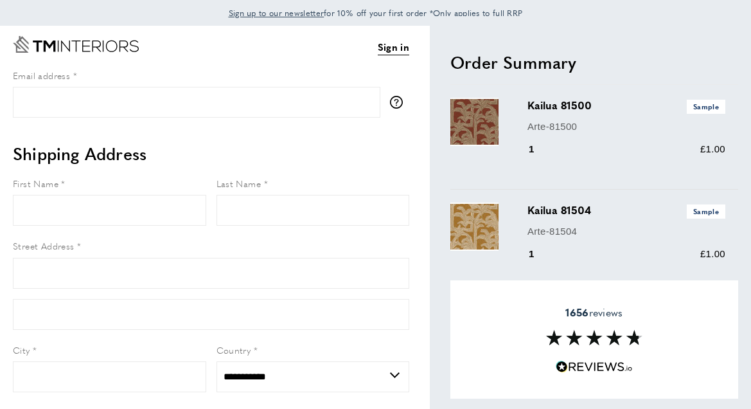 The image size is (751, 409). I want to click on a: Sign in, so click(393, 47).